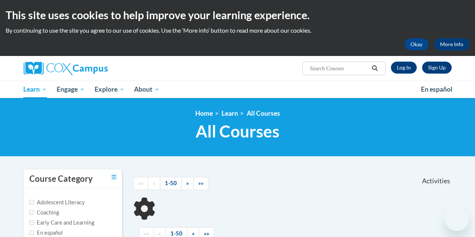 This screenshot has height=237, width=475. I want to click on span: Activities, so click(436, 181).